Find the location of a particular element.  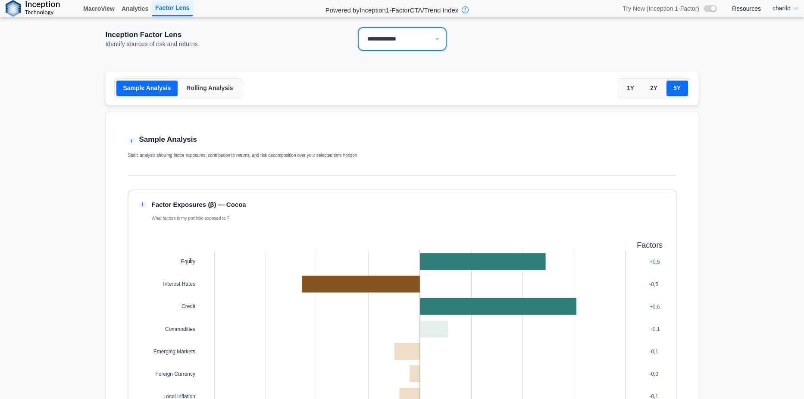

a: Resources is located at coordinates (746, 9).